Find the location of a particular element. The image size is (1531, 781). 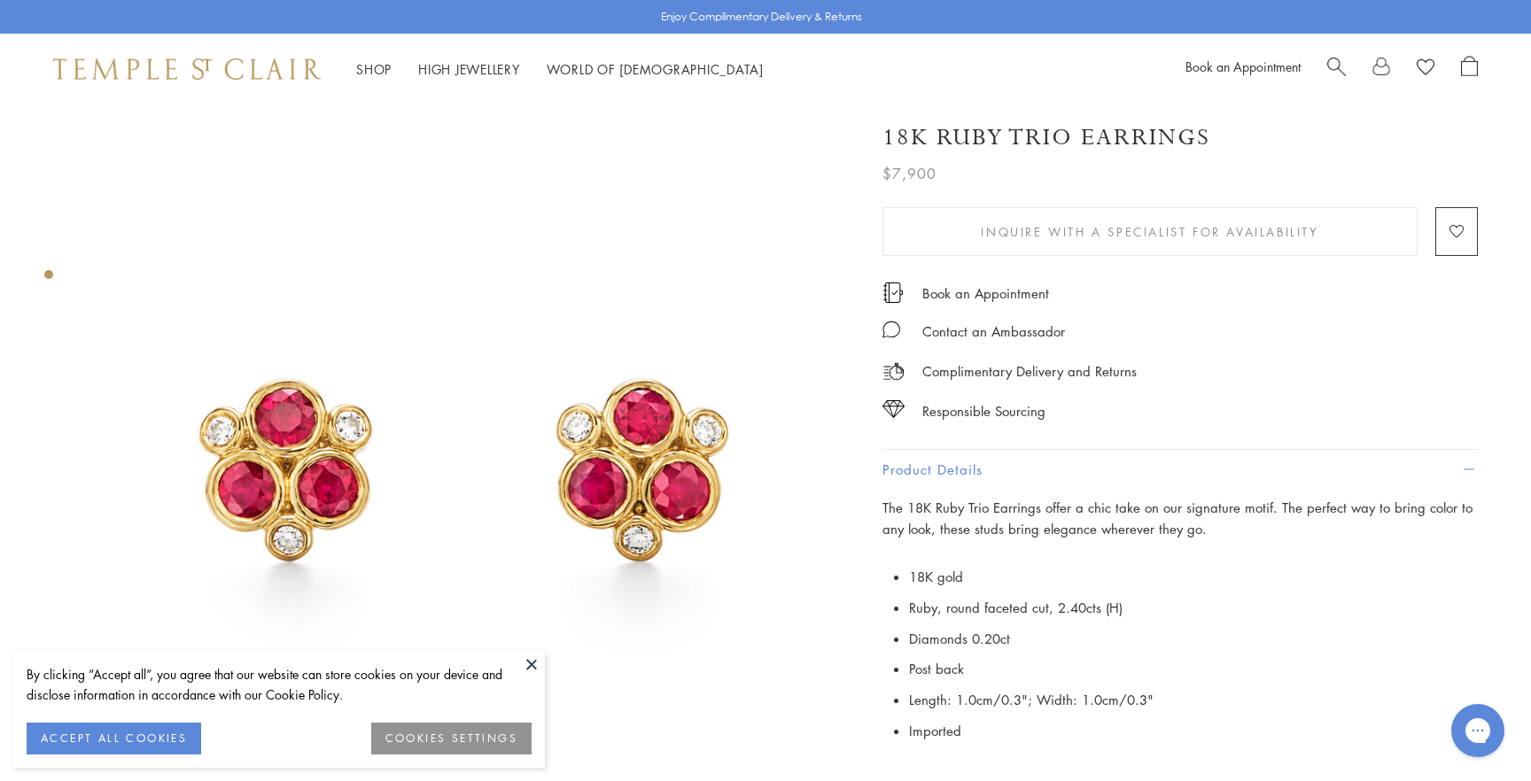

li: Length: 1.0cm/0.3"; Width: 1.0cm/0.3" is located at coordinates (1193, 700).